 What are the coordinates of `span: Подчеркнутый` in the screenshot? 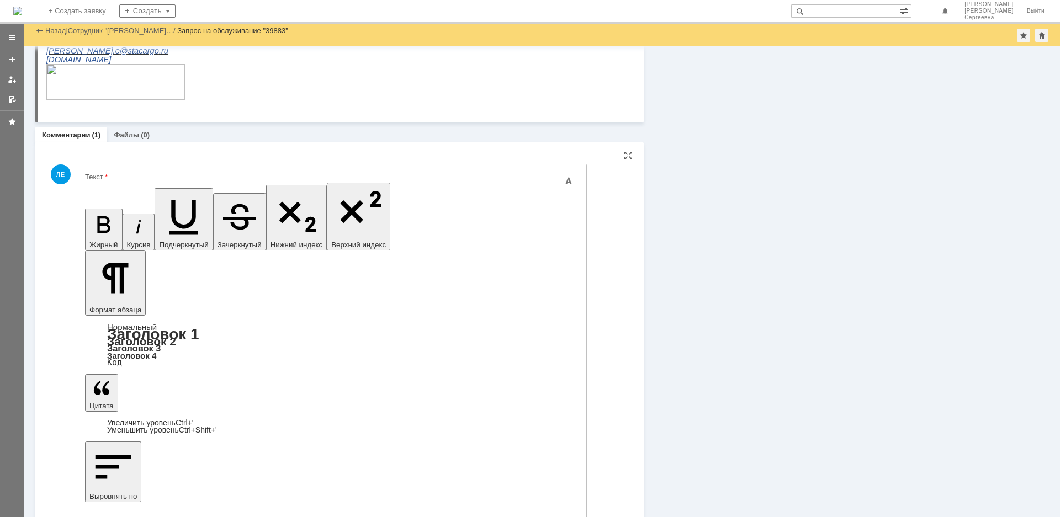 It's located at (183, 245).